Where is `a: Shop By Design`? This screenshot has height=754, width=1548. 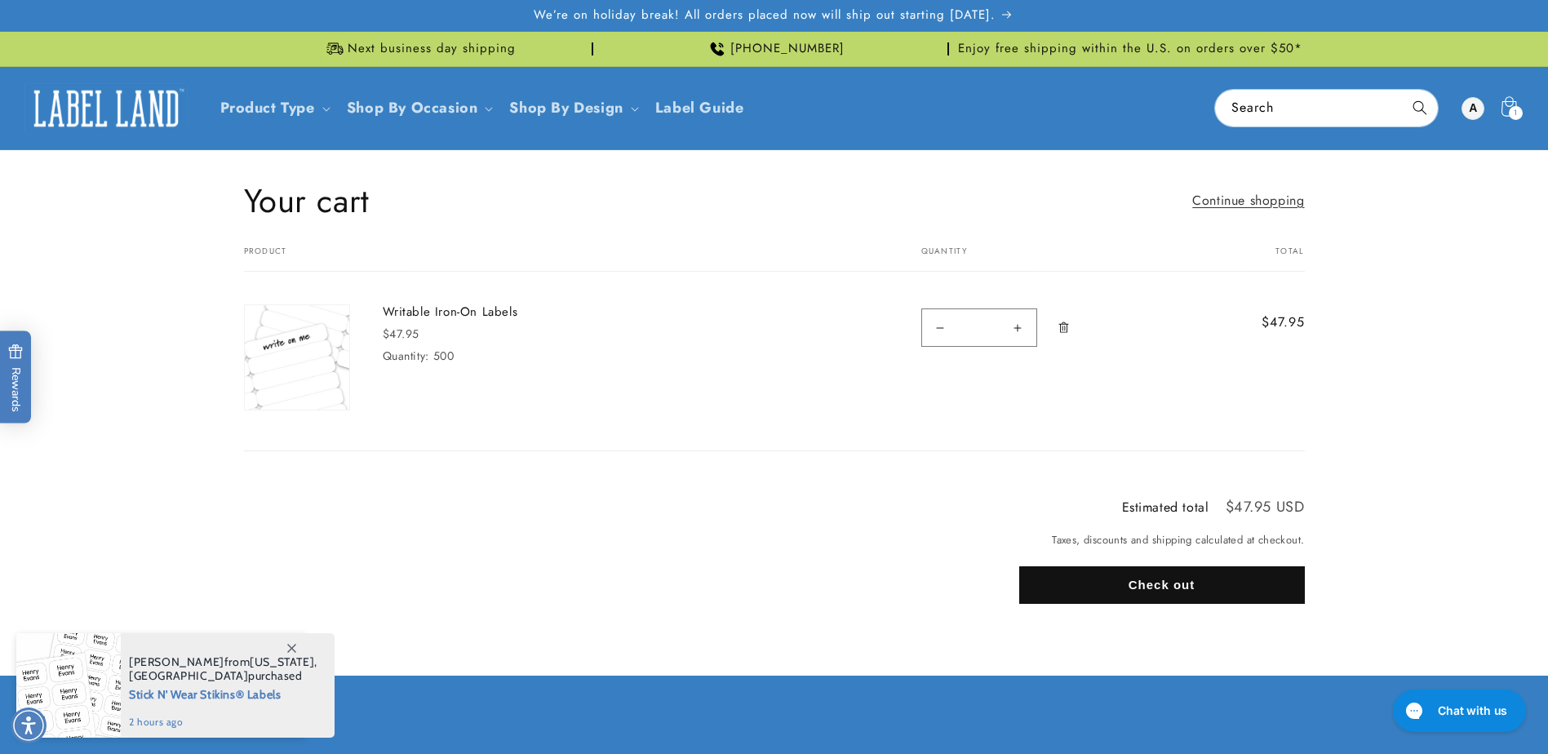
a: Shop By Design is located at coordinates (565, 108).